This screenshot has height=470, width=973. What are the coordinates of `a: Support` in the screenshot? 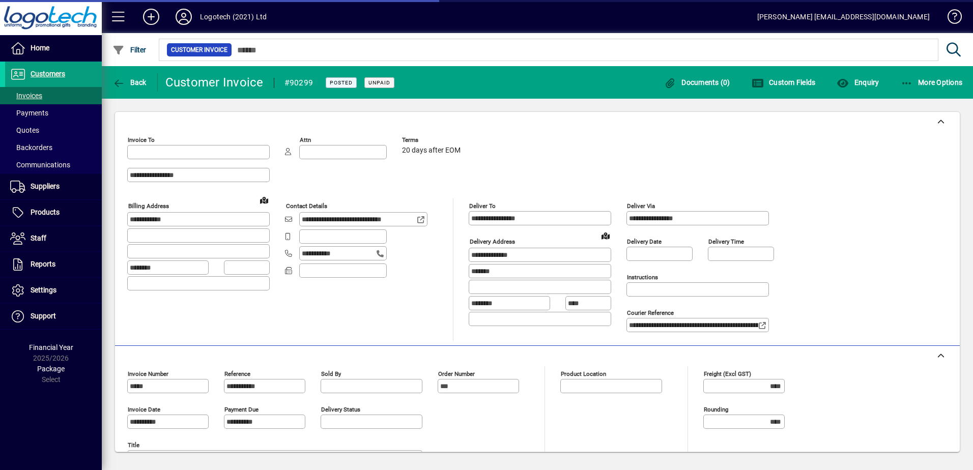 It's located at (53, 316).